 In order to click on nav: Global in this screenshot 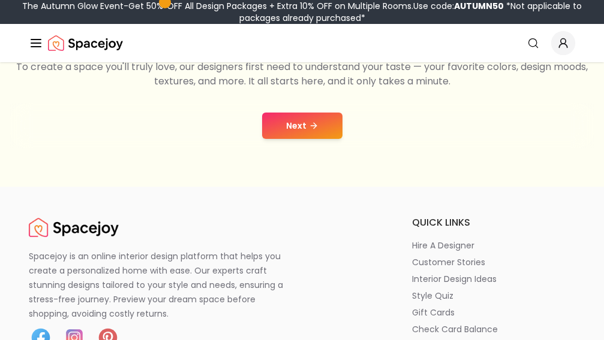, I will do `click(302, 43)`.